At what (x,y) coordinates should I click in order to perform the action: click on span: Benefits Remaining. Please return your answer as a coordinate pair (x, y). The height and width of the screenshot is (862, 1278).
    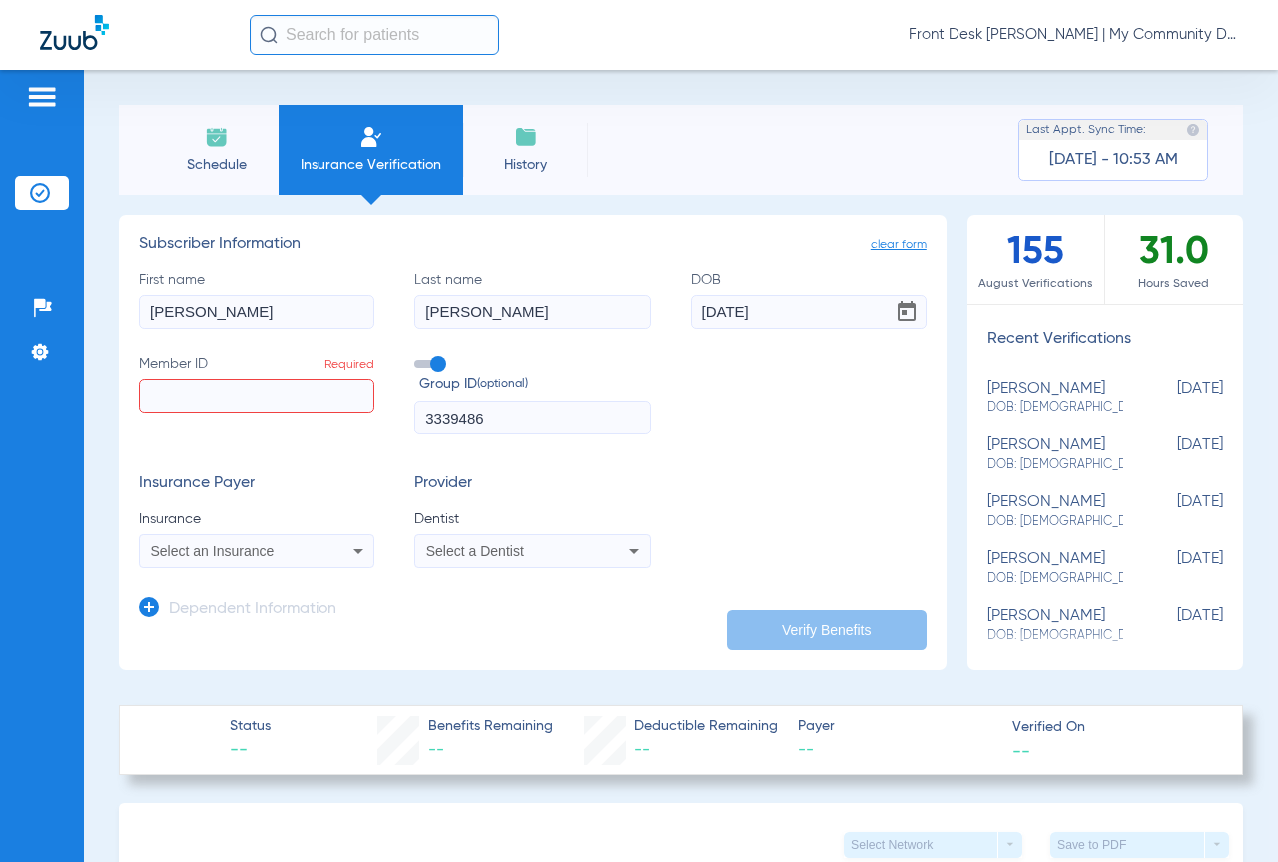
    Looking at the image, I should click on (490, 726).